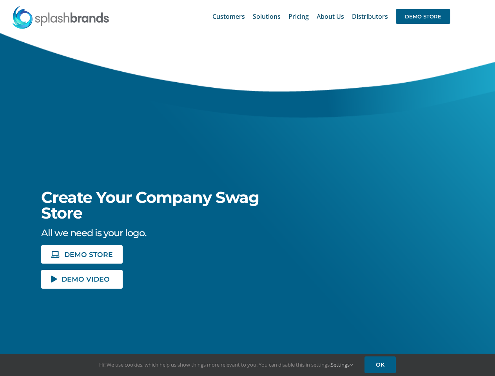  What do you see at coordinates (298, 16) in the screenshot?
I see `span: Pricing` at bounding box center [298, 16].